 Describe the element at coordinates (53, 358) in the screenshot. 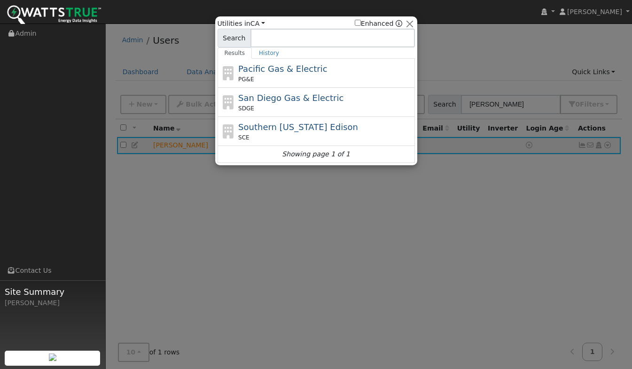

I see `img: retrieve` at that location.